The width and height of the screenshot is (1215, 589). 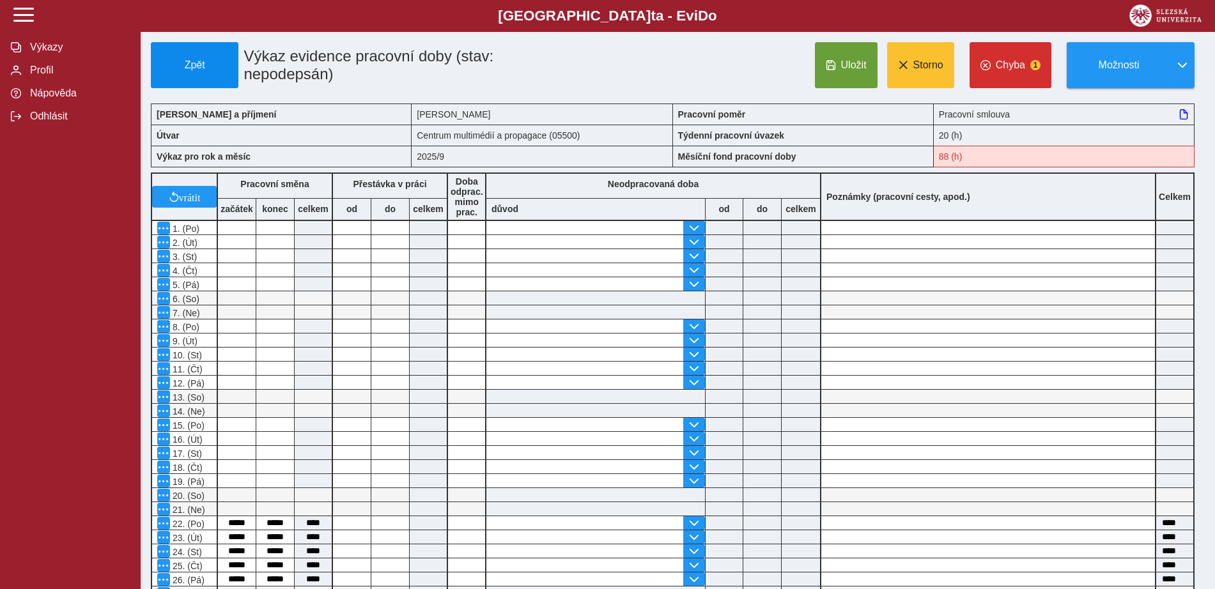 What do you see at coordinates (185, 299) in the screenshot?
I see `span: 6. (So)` at bounding box center [185, 299].